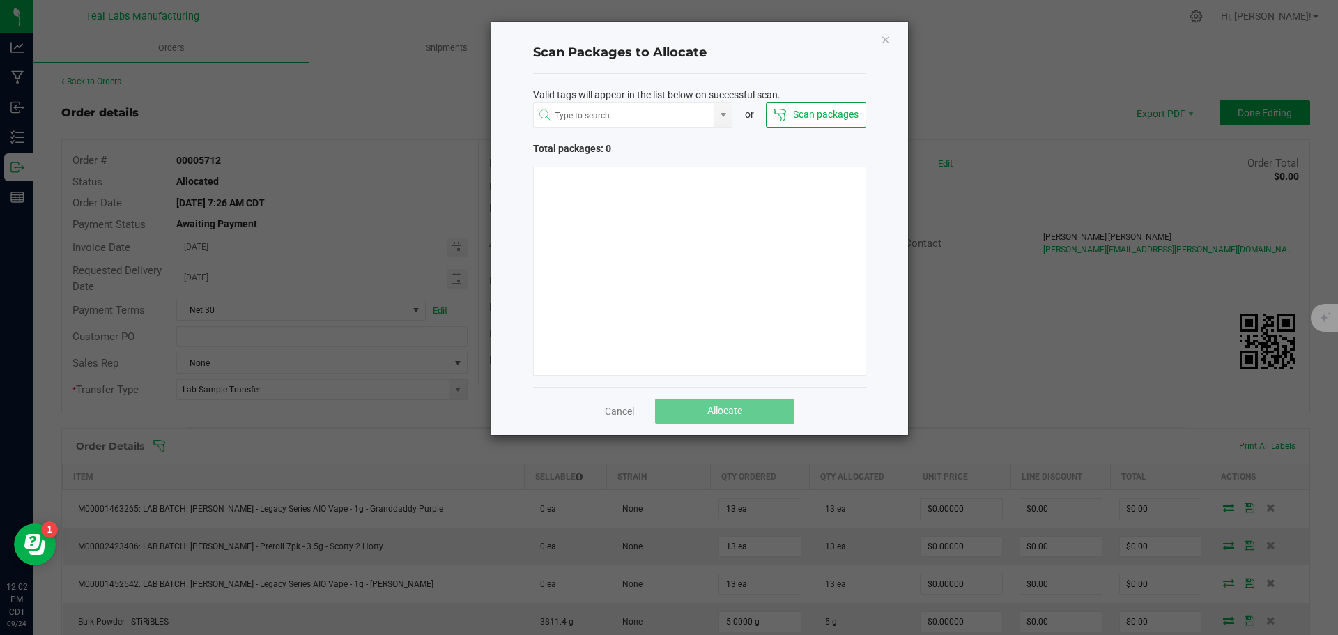  Describe the element at coordinates (616, 148) in the screenshot. I see `span: Total packages: 0` at that location.